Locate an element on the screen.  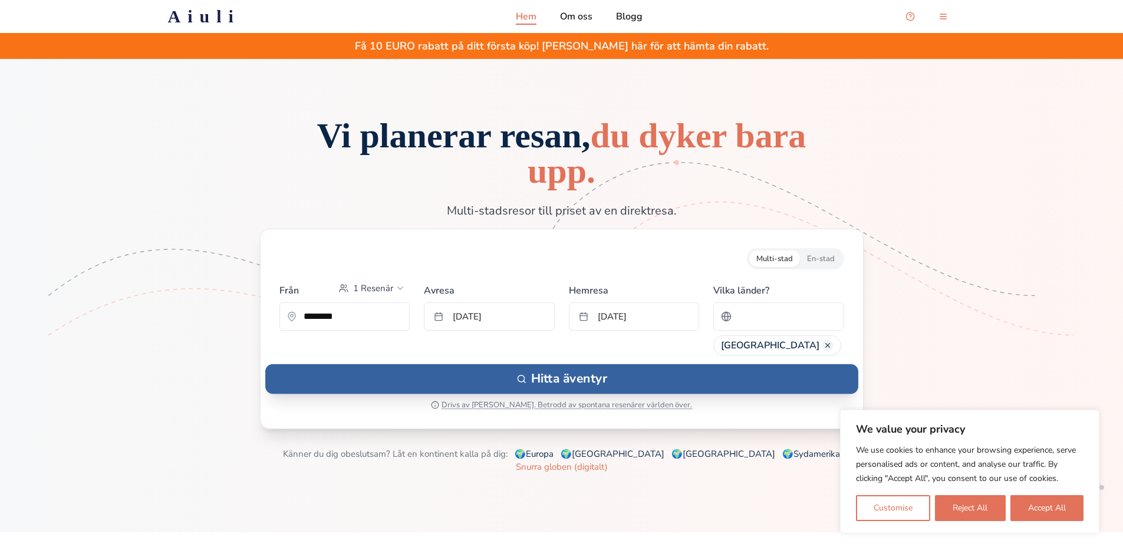
span: Känner du dig obeslutsam? Låt en kontinent kalla på dig: is located at coordinates (395, 454).